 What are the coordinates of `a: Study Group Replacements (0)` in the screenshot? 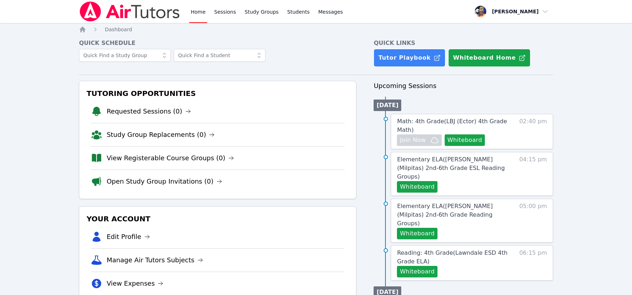 It's located at (161, 135).